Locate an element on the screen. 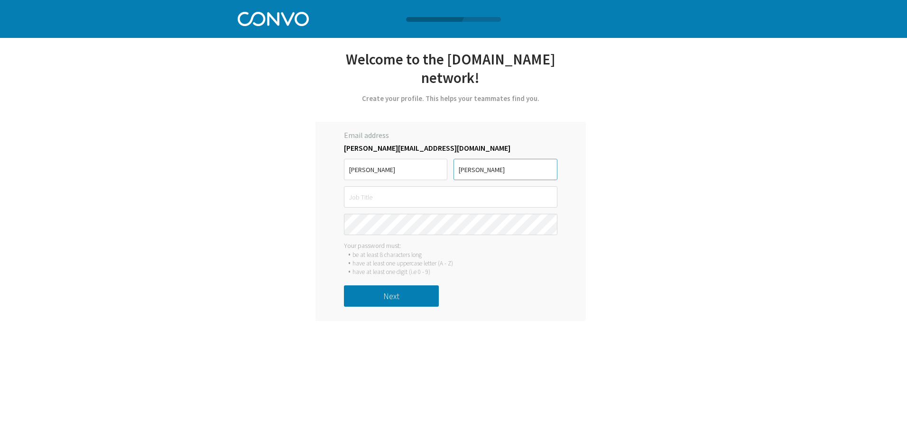 This screenshot has height=438, width=907. div: Create your profile. This helps your teammates find you. is located at coordinates (451, 98).